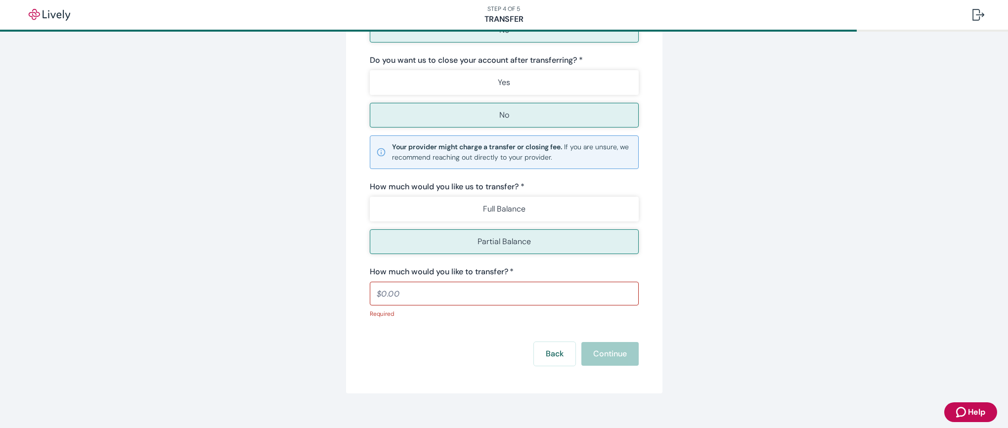 The width and height of the screenshot is (1008, 428). What do you see at coordinates (49, 15) in the screenshot?
I see `img: Lively` at bounding box center [49, 15].